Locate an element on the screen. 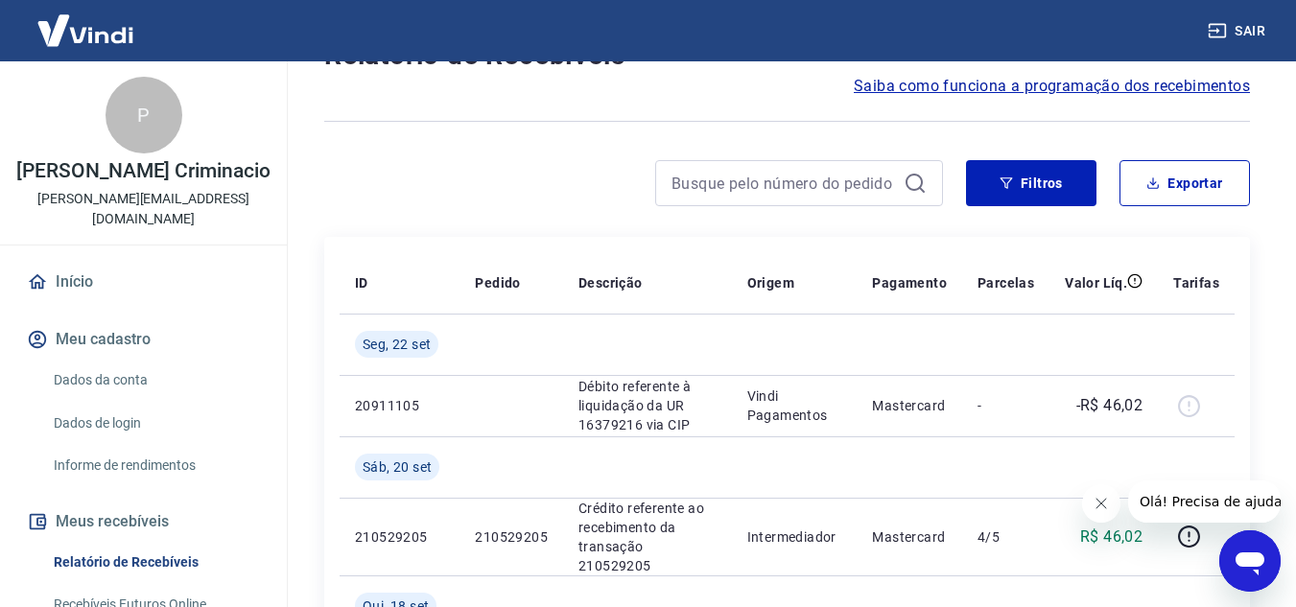  span: Seg, 22 set is located at coordinates (396, 345).